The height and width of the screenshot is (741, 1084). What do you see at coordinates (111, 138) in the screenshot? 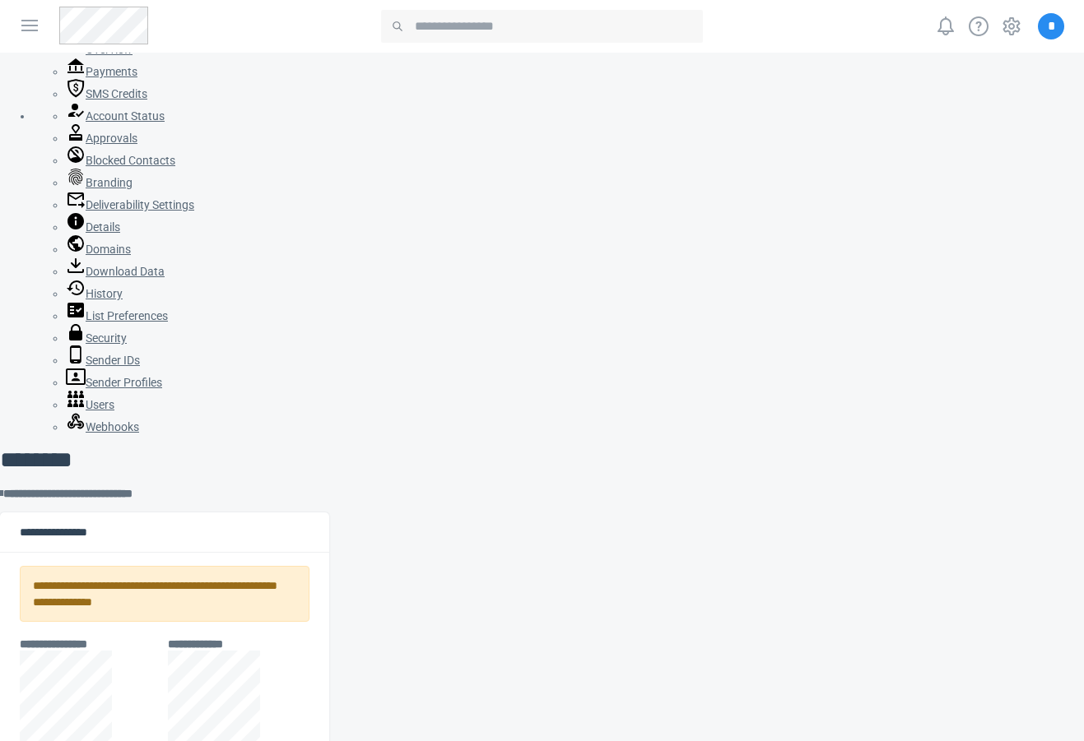
I see `span: Approvals` at bounding box center [111, 138].